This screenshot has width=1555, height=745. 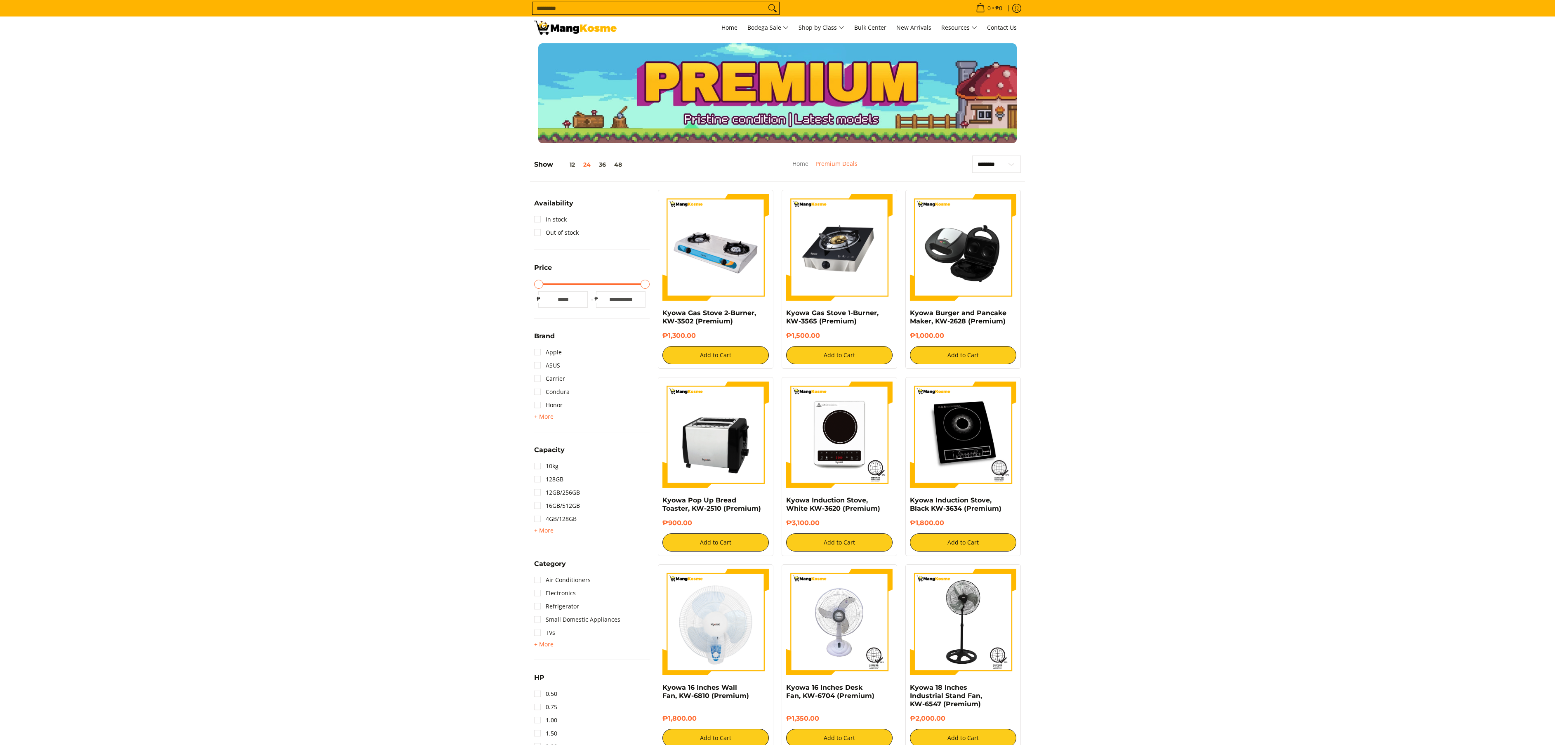 What do you see at coordinates (946, 695) in the screenshot?
I see `a: Kyowa 18 Inches Industrial Stand Fan, KW-6547 (Premium)` at bounding box center [946, 695].